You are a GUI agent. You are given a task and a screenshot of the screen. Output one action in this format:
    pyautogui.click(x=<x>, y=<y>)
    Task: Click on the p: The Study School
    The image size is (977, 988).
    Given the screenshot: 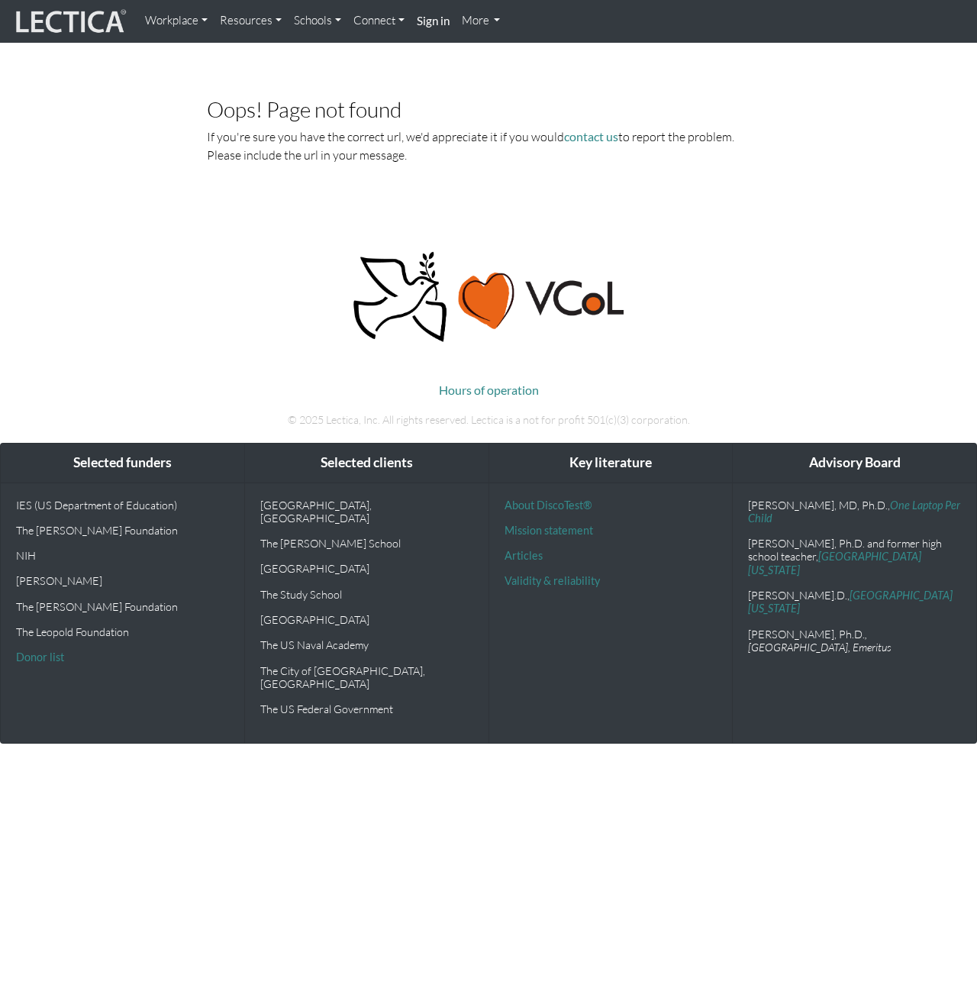 What is the action you would take?
    pyautogui.click(x=366, y=594)
    